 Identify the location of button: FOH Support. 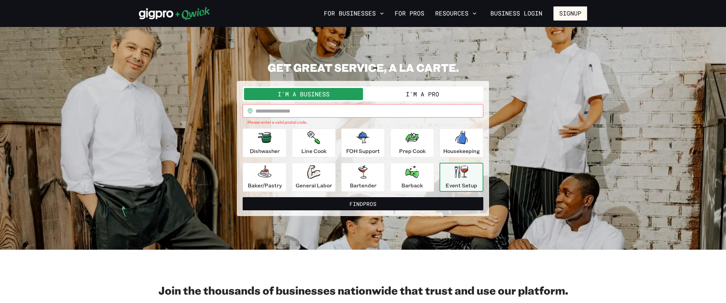
(363, 143).